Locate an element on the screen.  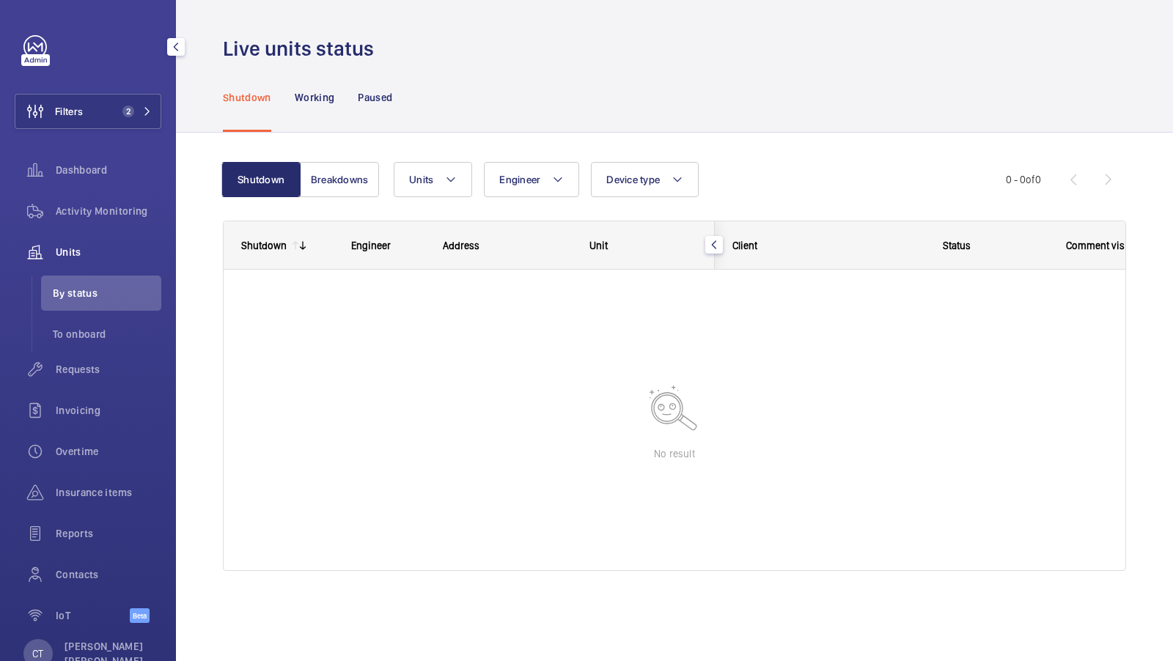
span: 0 - 0 0 is located at coordinates (1024, 180).